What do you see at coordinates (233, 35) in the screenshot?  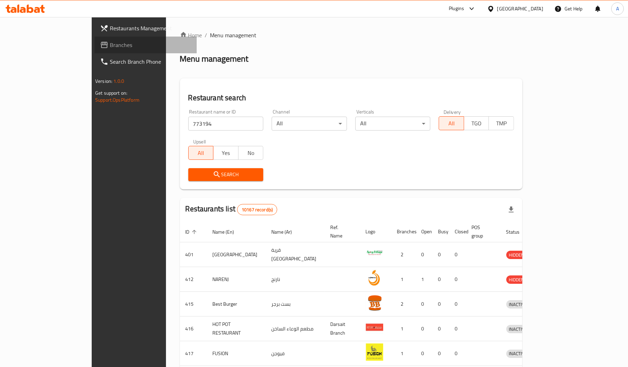 I see `span: Menu management` at bounding box center [233, 35].